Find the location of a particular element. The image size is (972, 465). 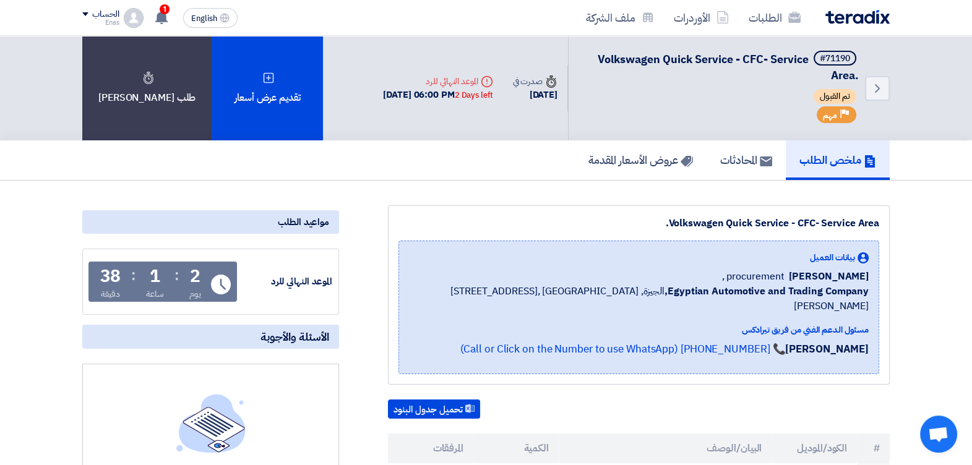

a: ملخص الطلب is located at coordinates (837, 160).